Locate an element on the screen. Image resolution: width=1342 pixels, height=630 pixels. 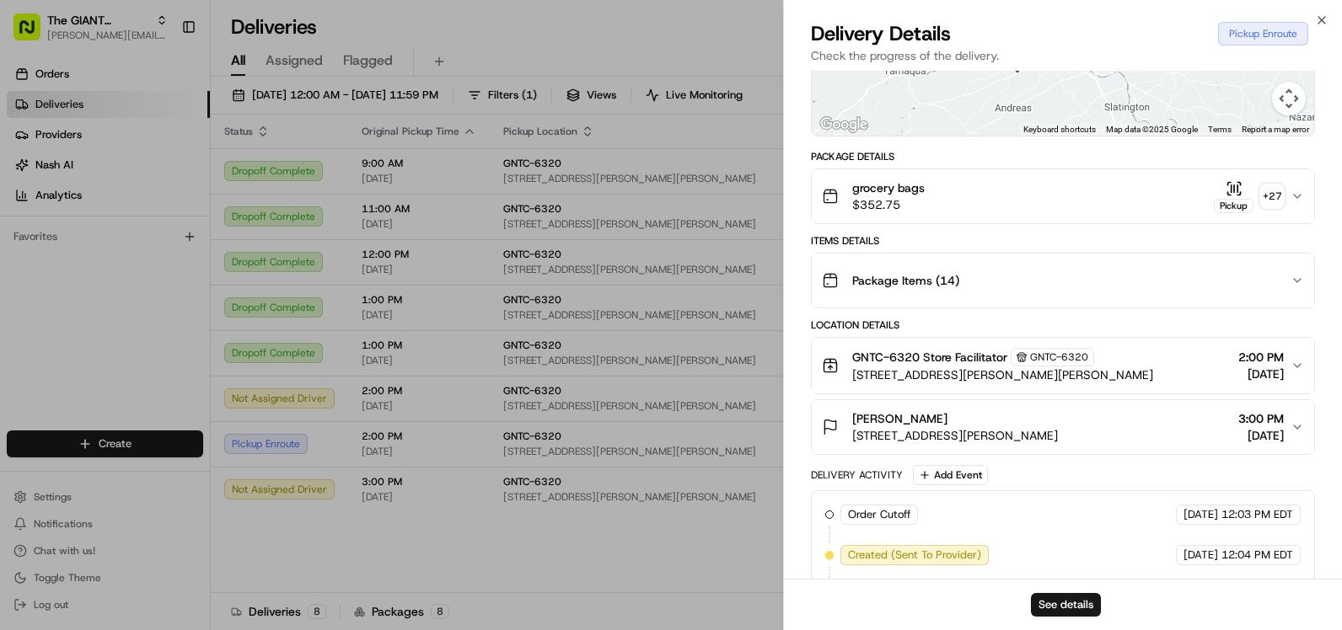
button: Keyboard shortcuts is located at coordinates (1059, 130).